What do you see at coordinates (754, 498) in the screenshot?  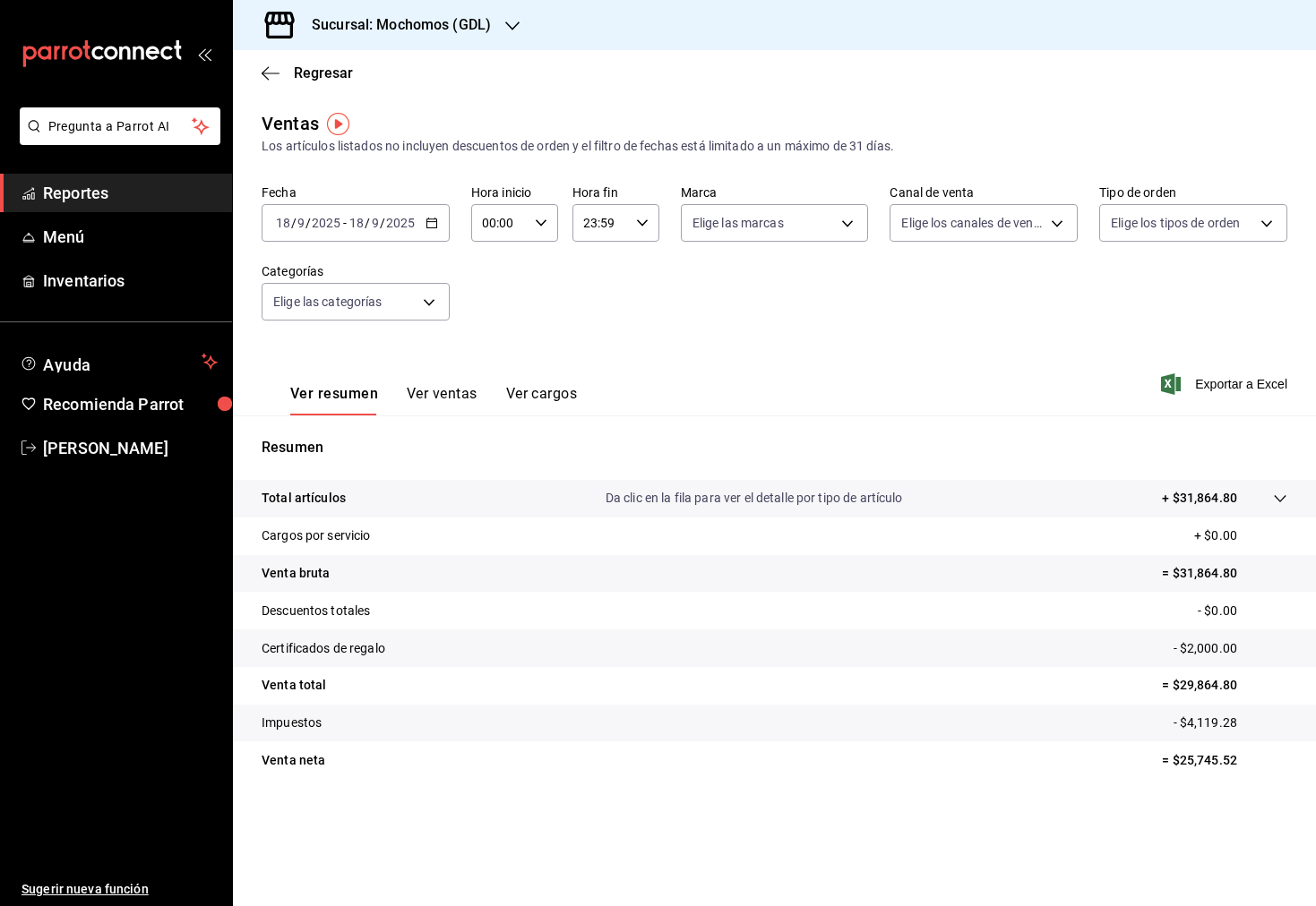 I see `p: Da clic en la fila para ver el detalle por tipo de artículo` at bounding box center [754, 498].